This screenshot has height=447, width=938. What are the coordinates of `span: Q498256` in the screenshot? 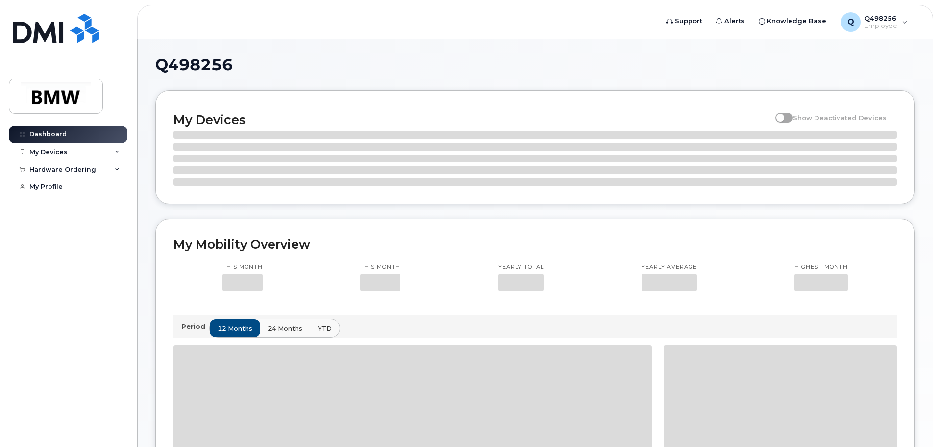 It's located at (194, 65).